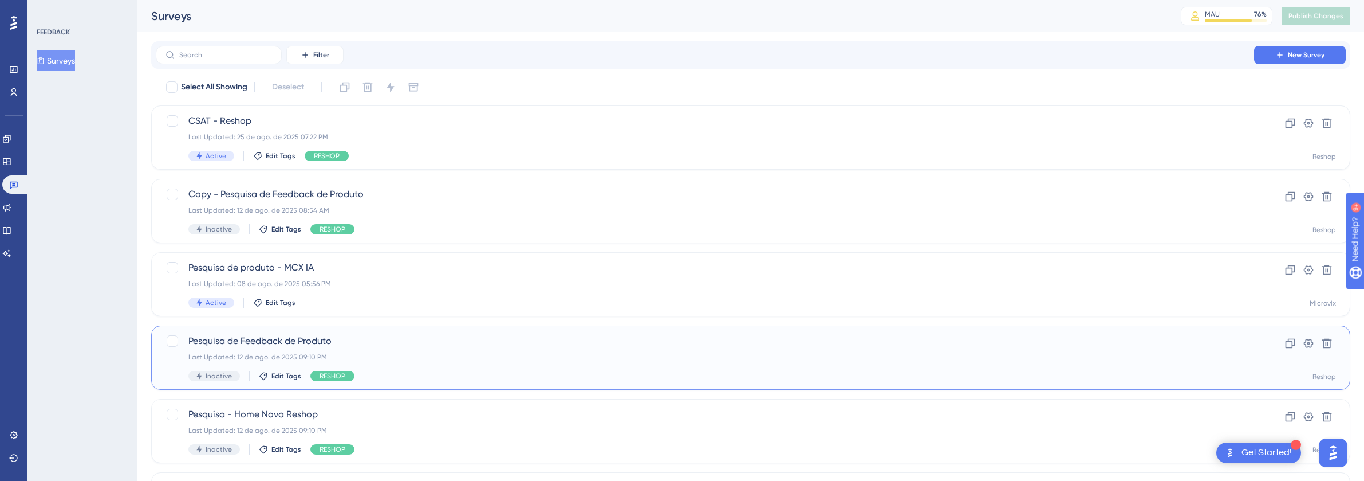  What do you see at coordinates (288, 87) in the screenshot?
I see `button: Deselect` at bounding box center [288, 87].